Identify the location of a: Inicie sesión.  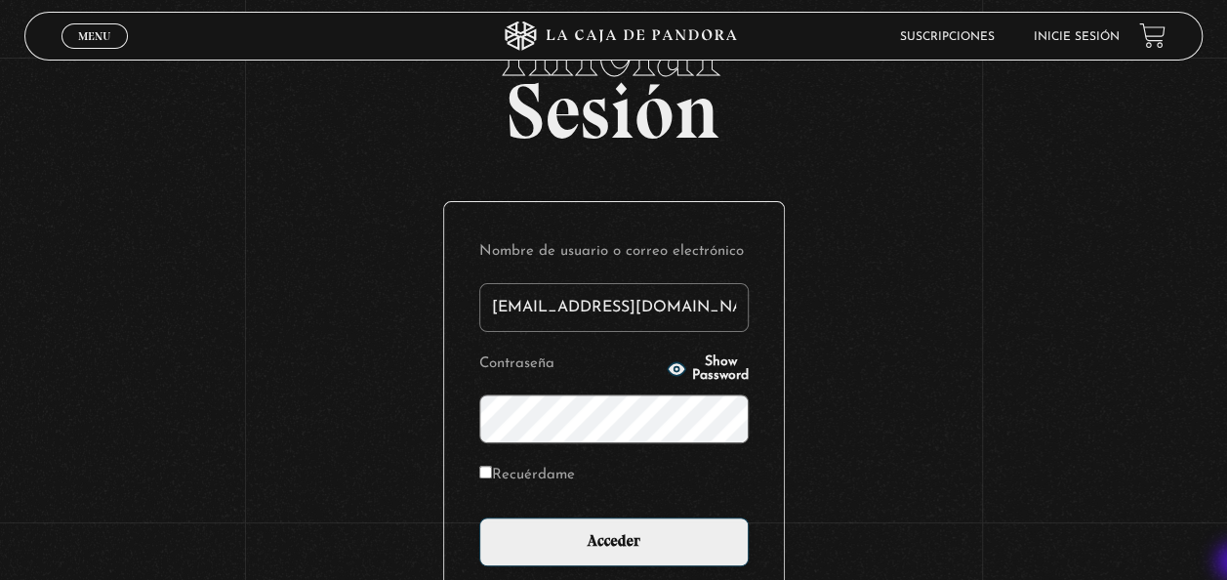
(1077, 37).